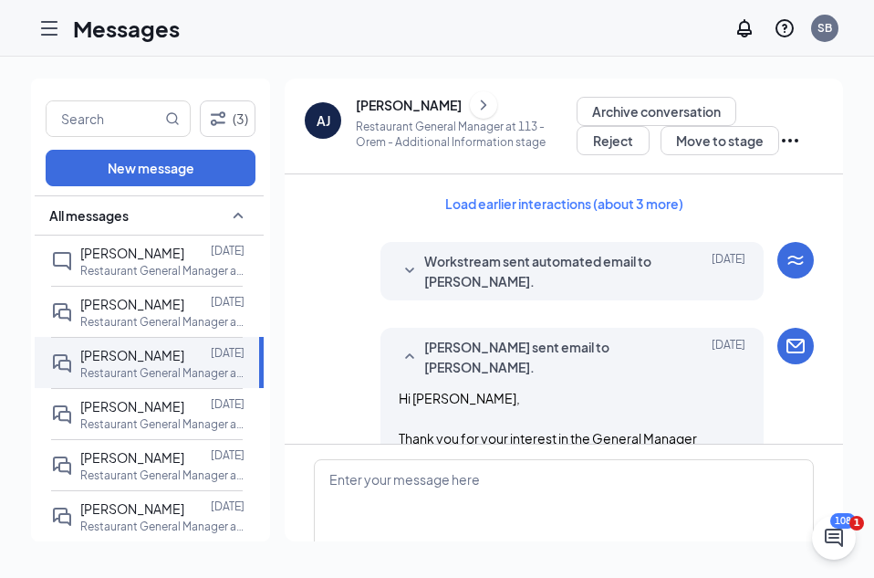 The height and width of the screenshot is (578, 874). Describe the element at coordinates (796, 346) in the screenshot. I see `svg: Email` at that location.